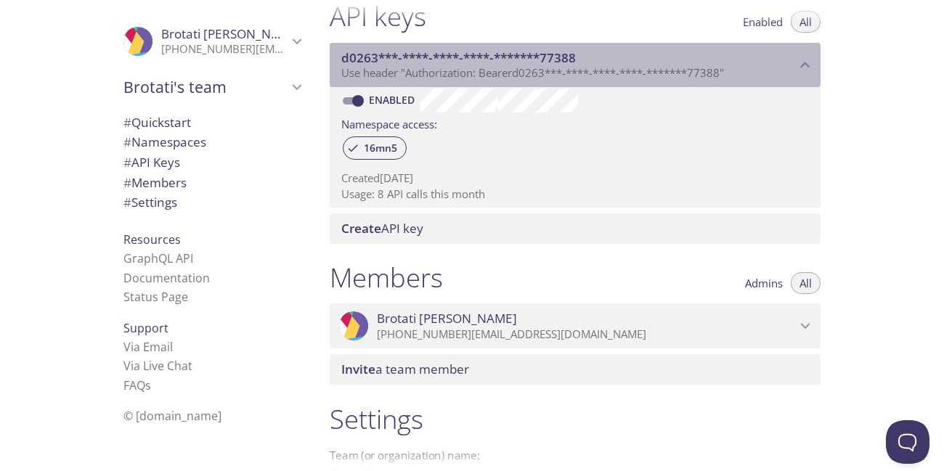 This screenshot has width=944, height=471. Describe the element at coordinates (148, 386) in the screenshot. I see `span: s` at that location.